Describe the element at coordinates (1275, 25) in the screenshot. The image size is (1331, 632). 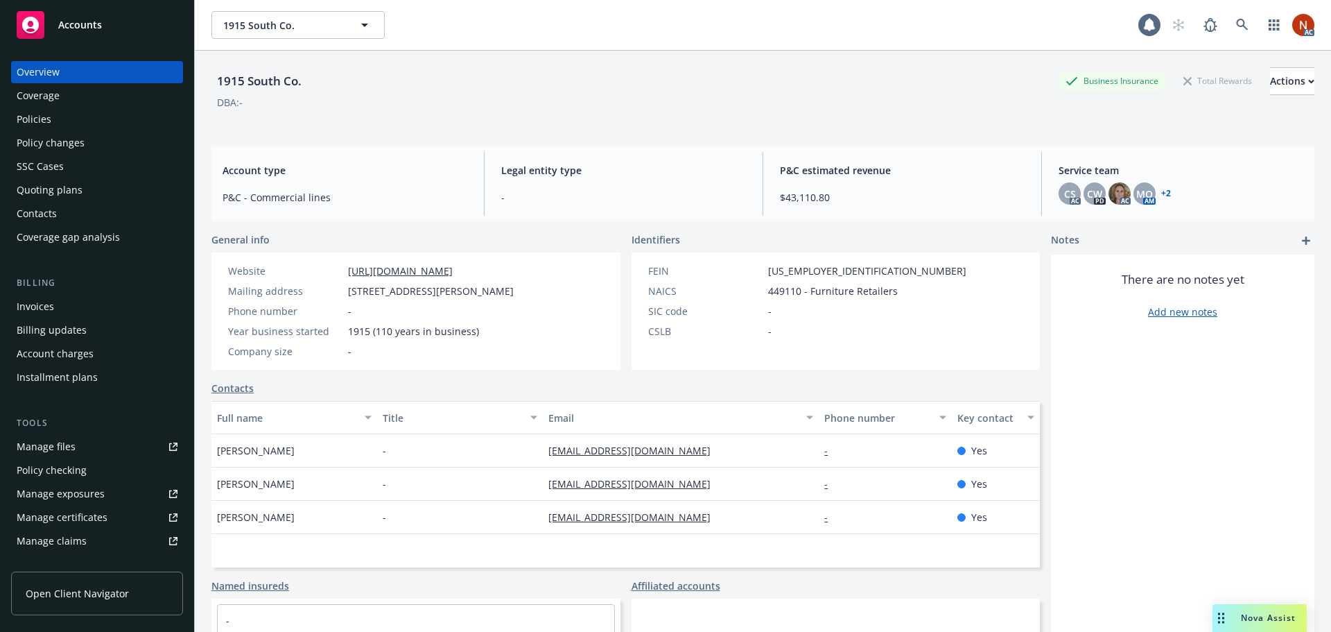
I see `a: Switch app` at that location.